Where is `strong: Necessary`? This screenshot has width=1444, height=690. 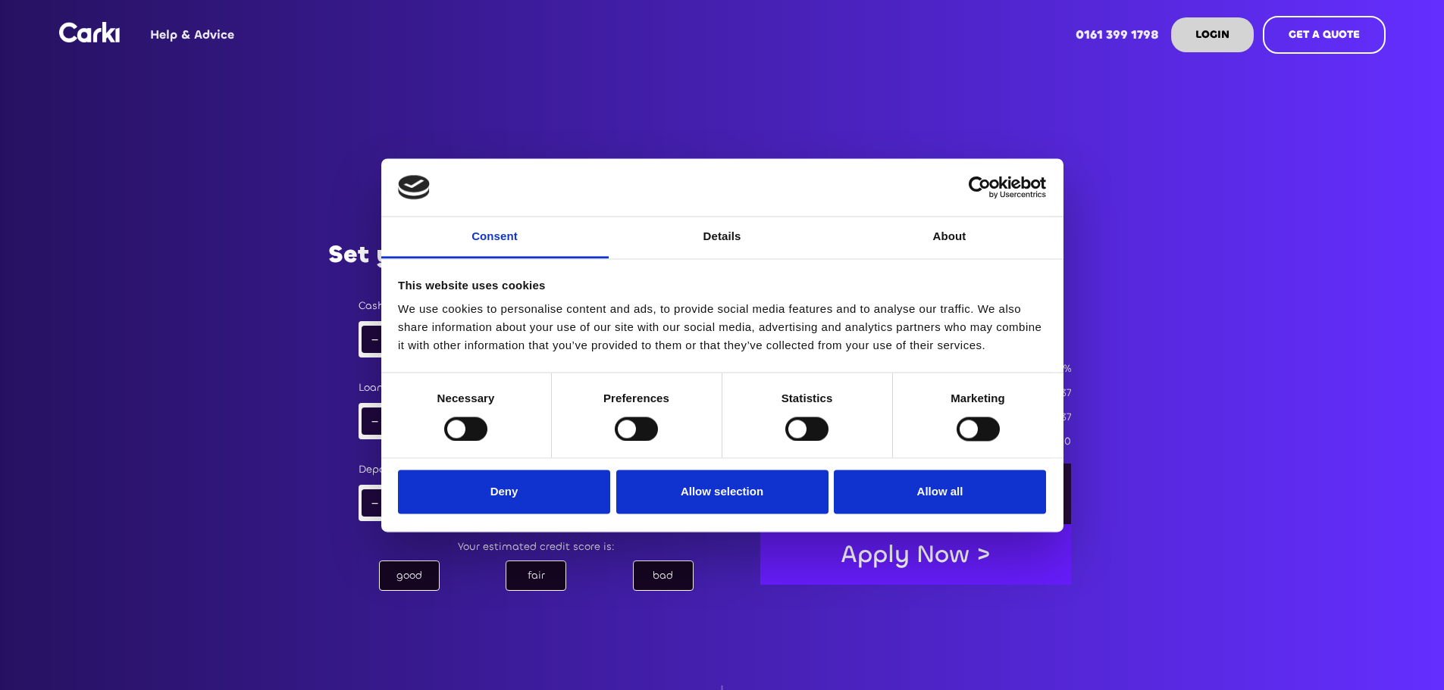 strong: Necessary is located at coordinates (466, 399).